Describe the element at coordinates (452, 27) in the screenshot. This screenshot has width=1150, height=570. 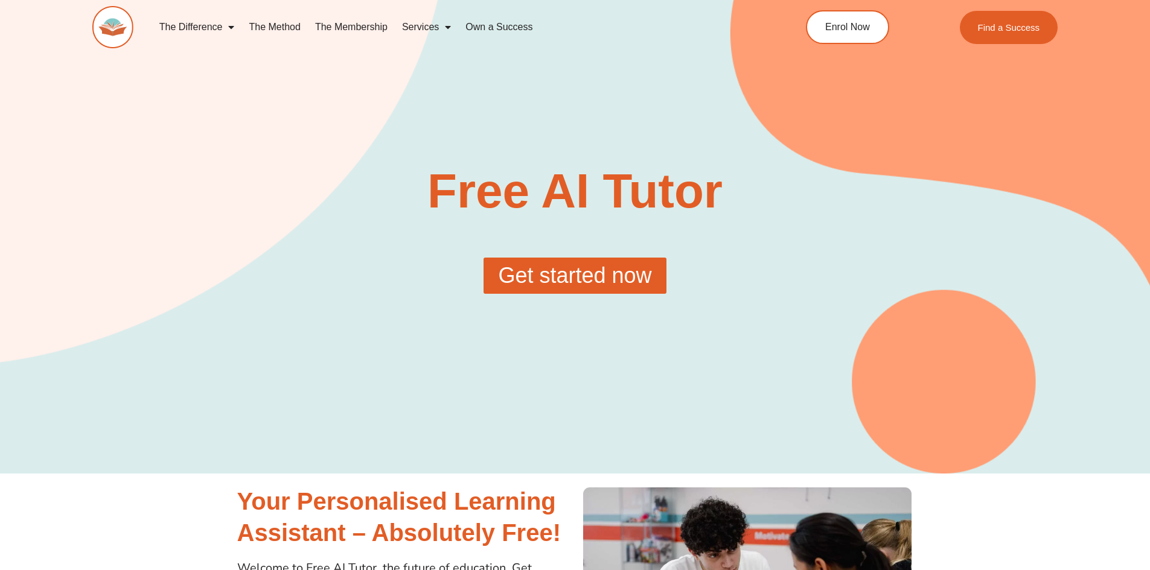
I see `nav: Menu` at that location.